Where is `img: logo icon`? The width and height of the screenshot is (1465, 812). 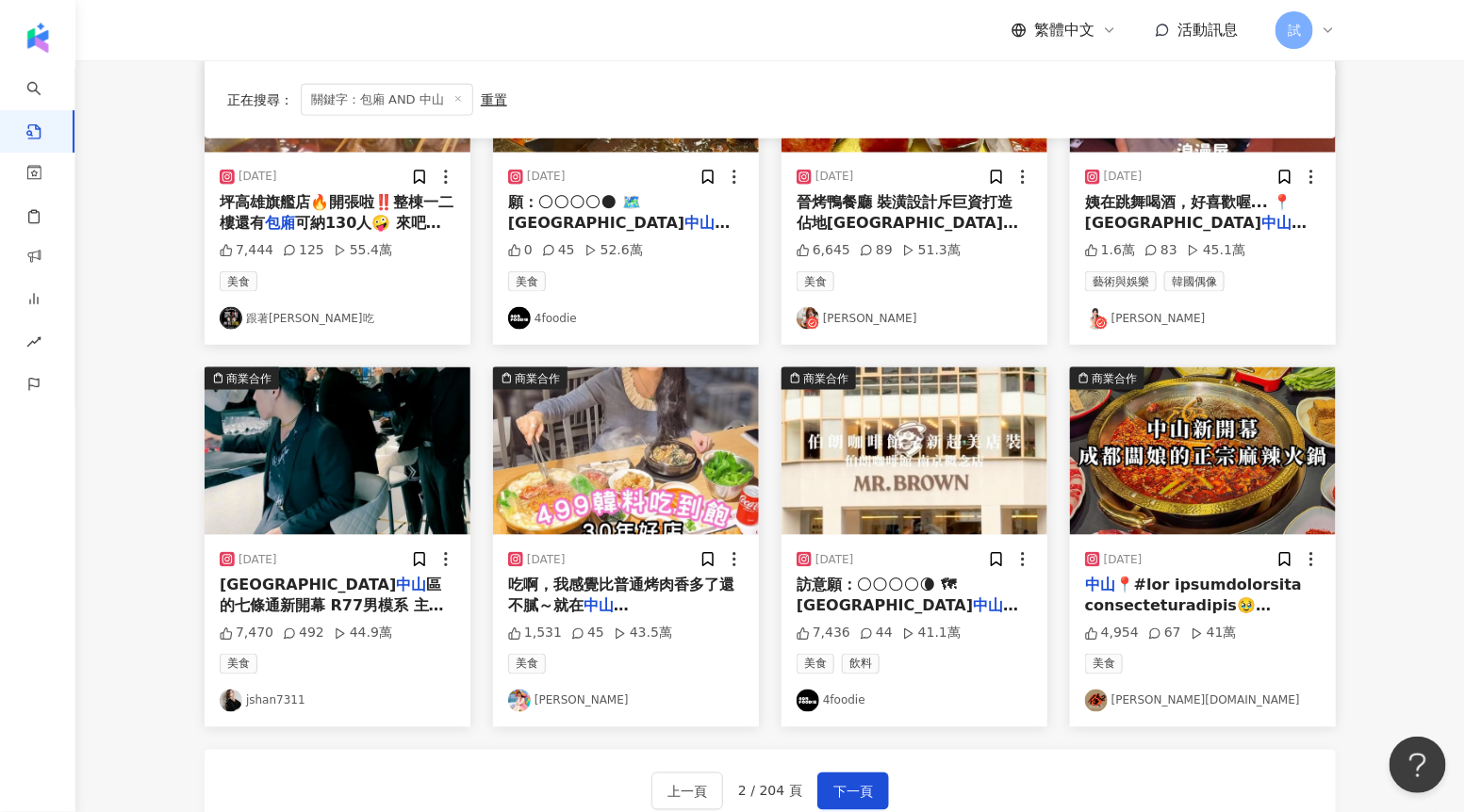
img: logo icon is located at coordinates (38, 38).